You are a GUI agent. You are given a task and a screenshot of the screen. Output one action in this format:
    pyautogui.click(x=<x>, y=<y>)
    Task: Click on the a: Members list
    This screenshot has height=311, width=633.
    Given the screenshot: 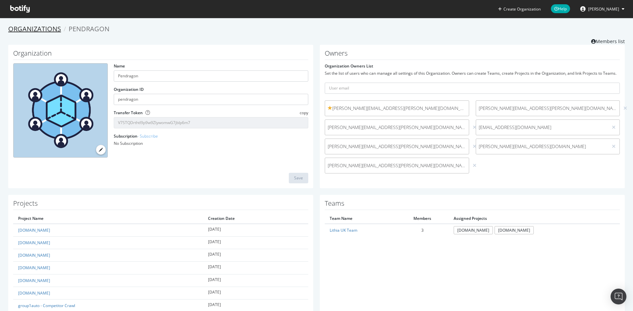 What is the action you would take?
    pyautogui.click(x=608, y=41)
    